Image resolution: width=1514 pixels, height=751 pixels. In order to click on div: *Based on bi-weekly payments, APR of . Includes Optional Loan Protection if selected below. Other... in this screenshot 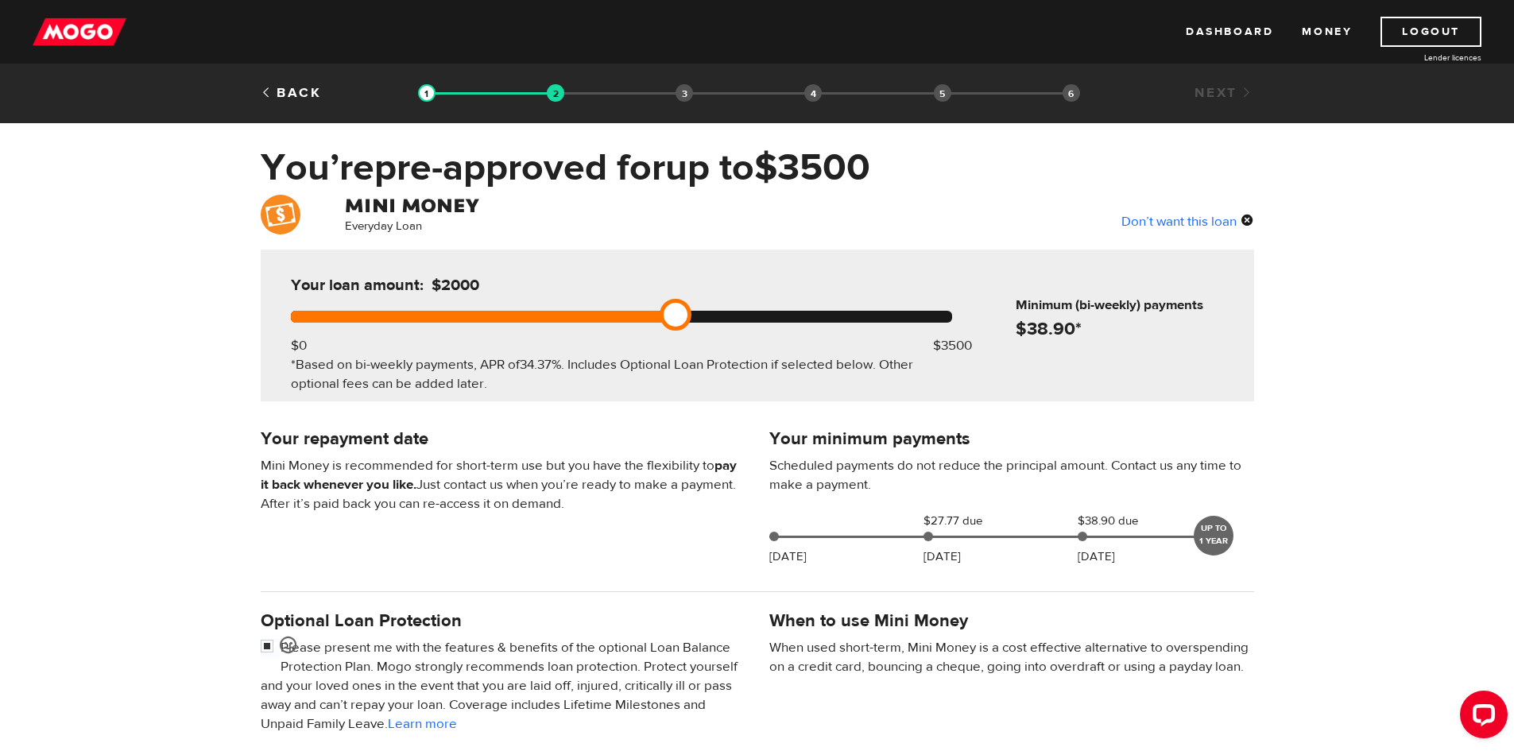, I will do `click(621, 374)`.